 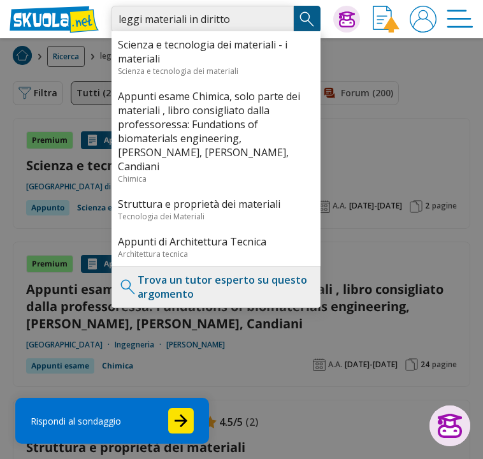 I want to click on img: Cerca appunti, riassunti o versioni, so click(x=307, y=19).